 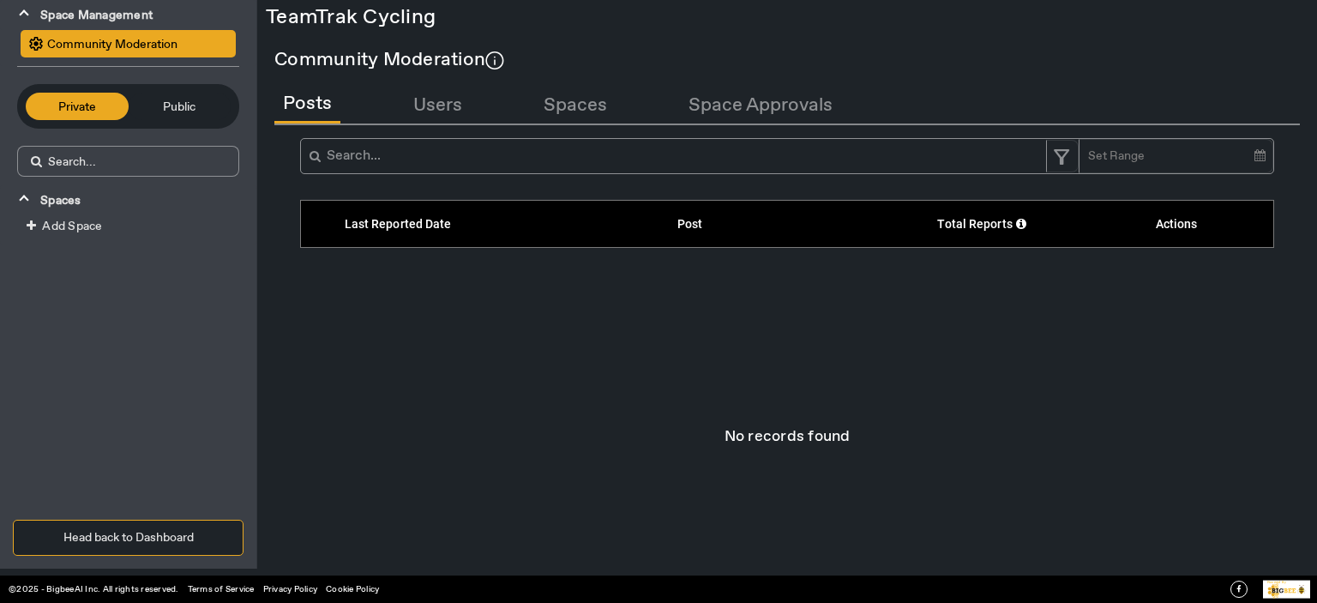 What do you see at coordinates (180, 106) in the screenshot?
I see `button: Public` at bounding box center [180, 106].